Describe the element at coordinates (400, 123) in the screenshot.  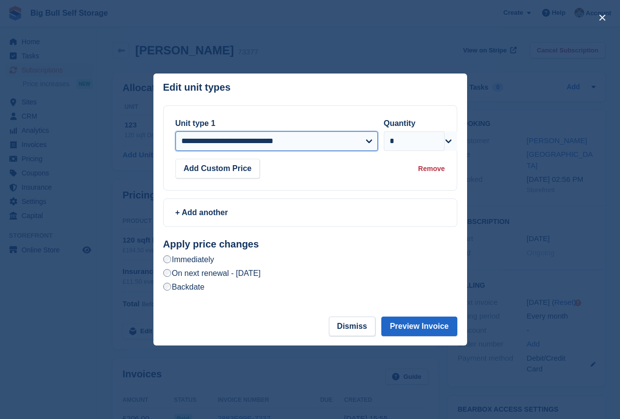
I see `label: Quantity` at that location.